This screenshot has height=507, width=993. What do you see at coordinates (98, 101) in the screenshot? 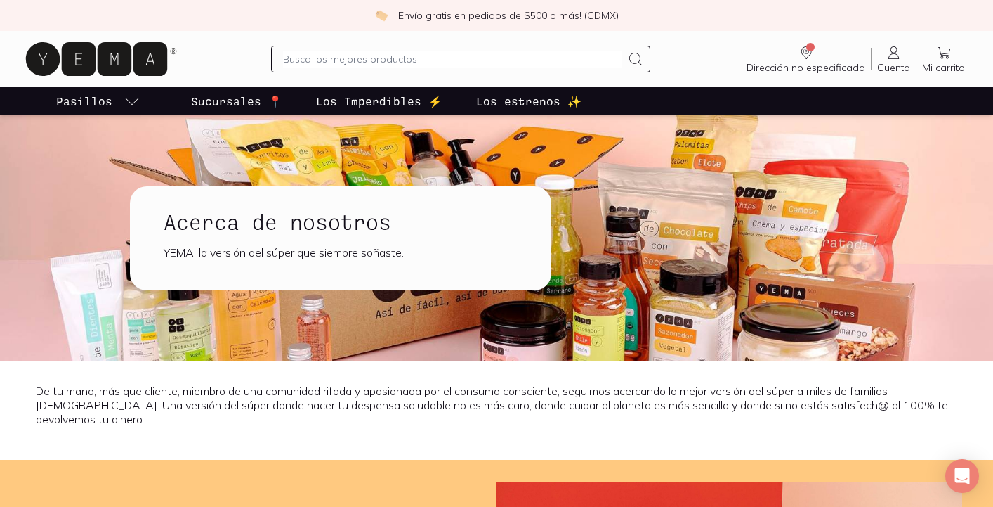
I see `a: pasillo-todos-link` at bounding box center [98, 101].